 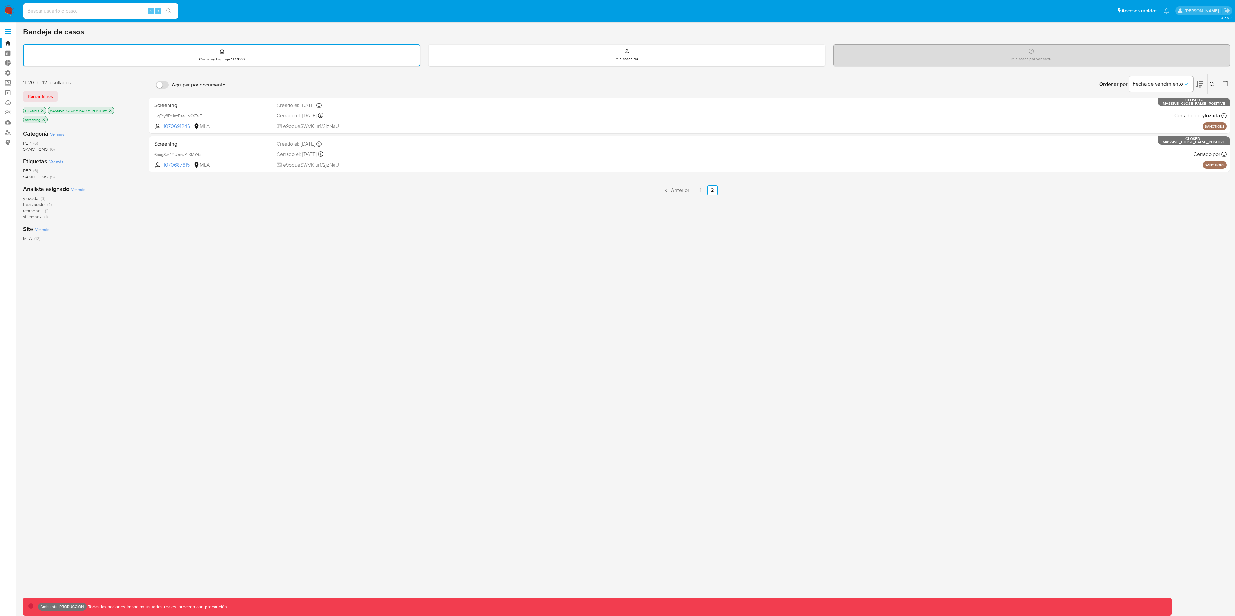 I want to click on p: Ambiente: PRODUCCIÓN, so click(x=62, y=607).